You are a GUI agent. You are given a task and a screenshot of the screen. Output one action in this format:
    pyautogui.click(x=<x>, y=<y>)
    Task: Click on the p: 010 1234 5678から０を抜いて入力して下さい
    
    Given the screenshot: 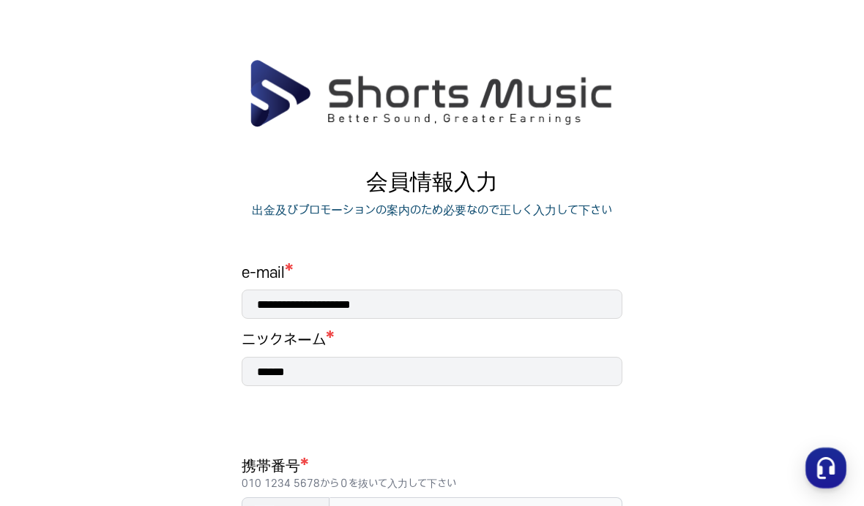 What is the action you would take?
    pyautogui.click(x=432, y=484)
    